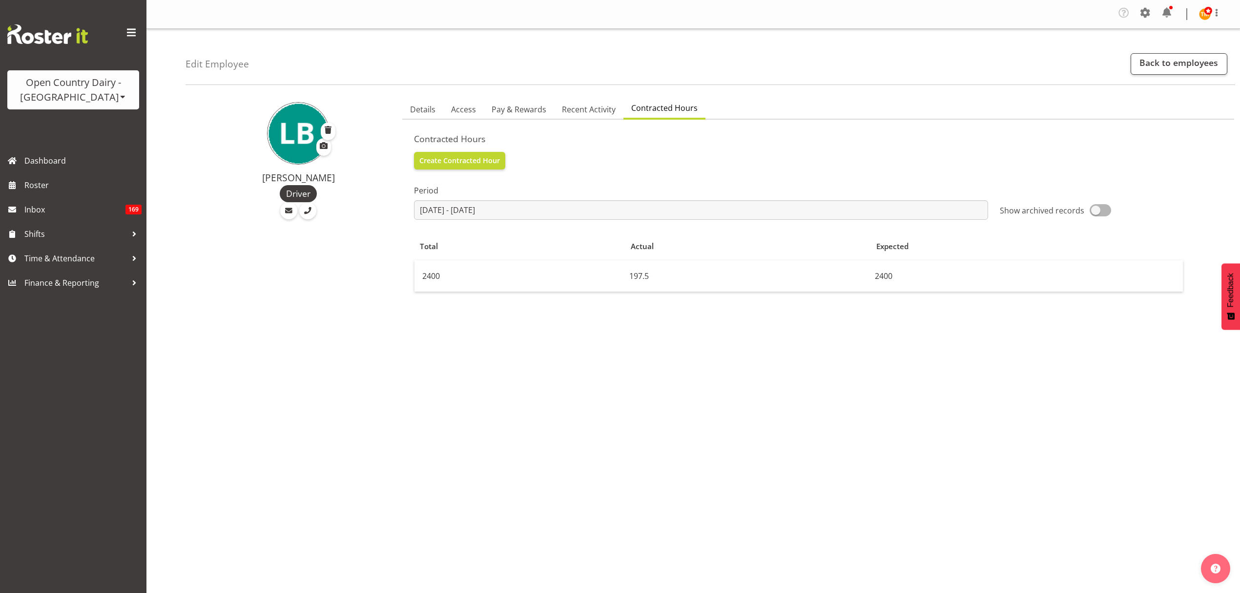 This screenshot has width=1240, height=593. What do you see at coordinates (1179, 64) in the screenshot?
I see `a: Back to employees` at bounding box center [1179, 64].